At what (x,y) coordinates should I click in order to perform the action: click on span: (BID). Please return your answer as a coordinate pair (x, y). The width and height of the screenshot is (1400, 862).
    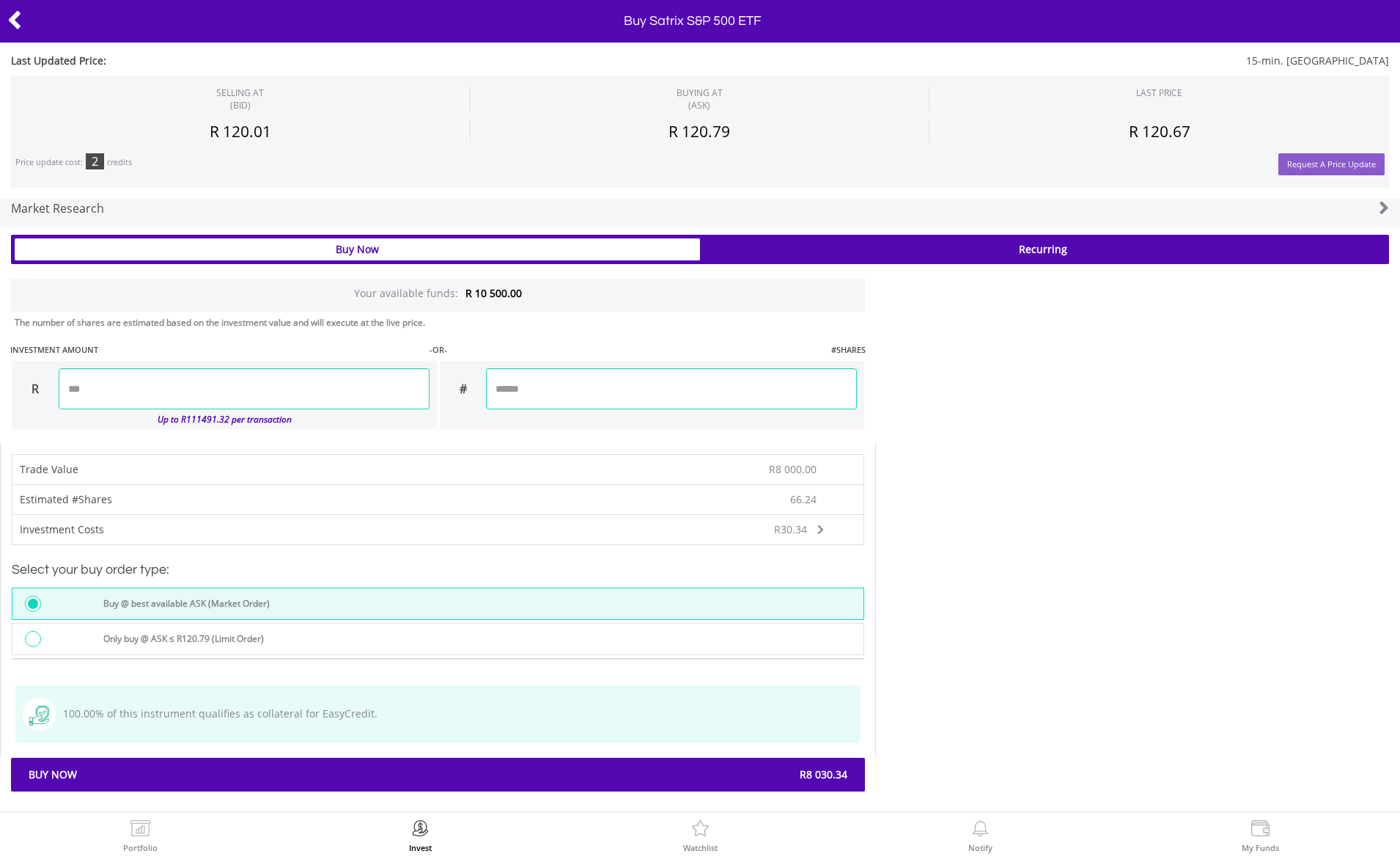
    Looking at the image, I should click on (240, 105).